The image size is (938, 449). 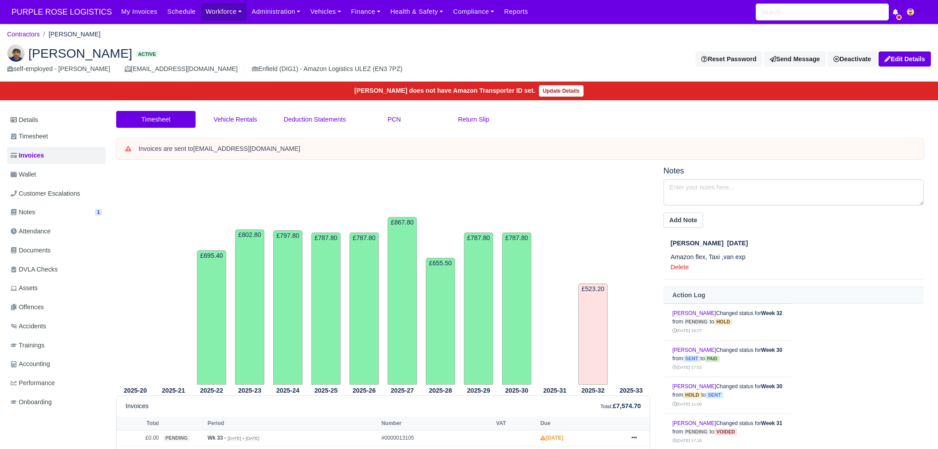 I want to click on a: Invoices, so click(x=56, y=155).